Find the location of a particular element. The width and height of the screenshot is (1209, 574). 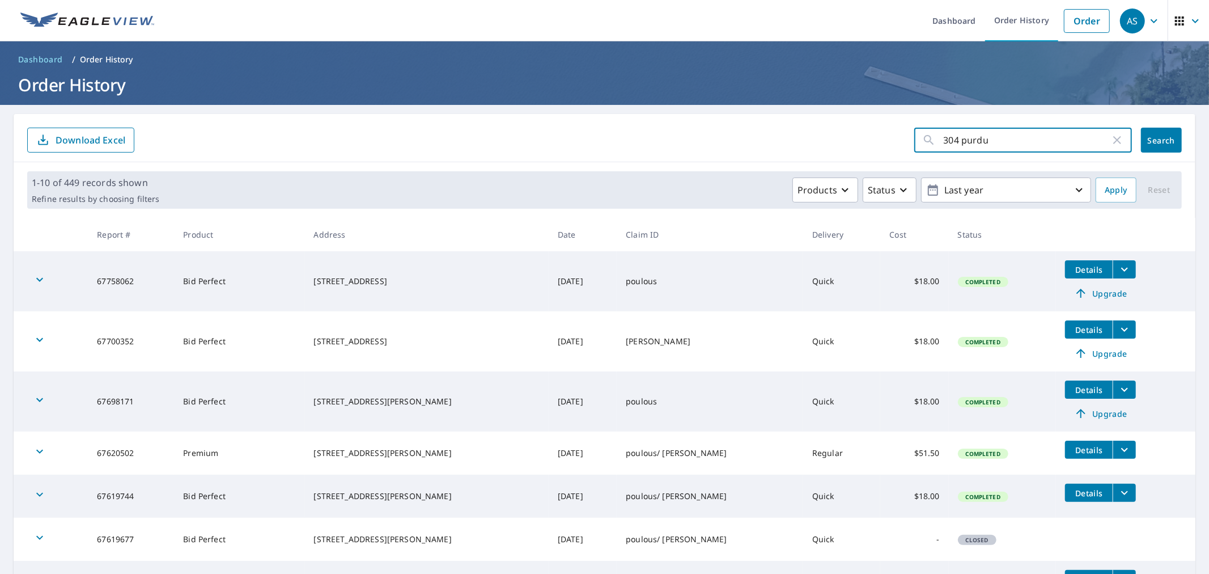

p: Last year is located at coordinates (1006, 190).